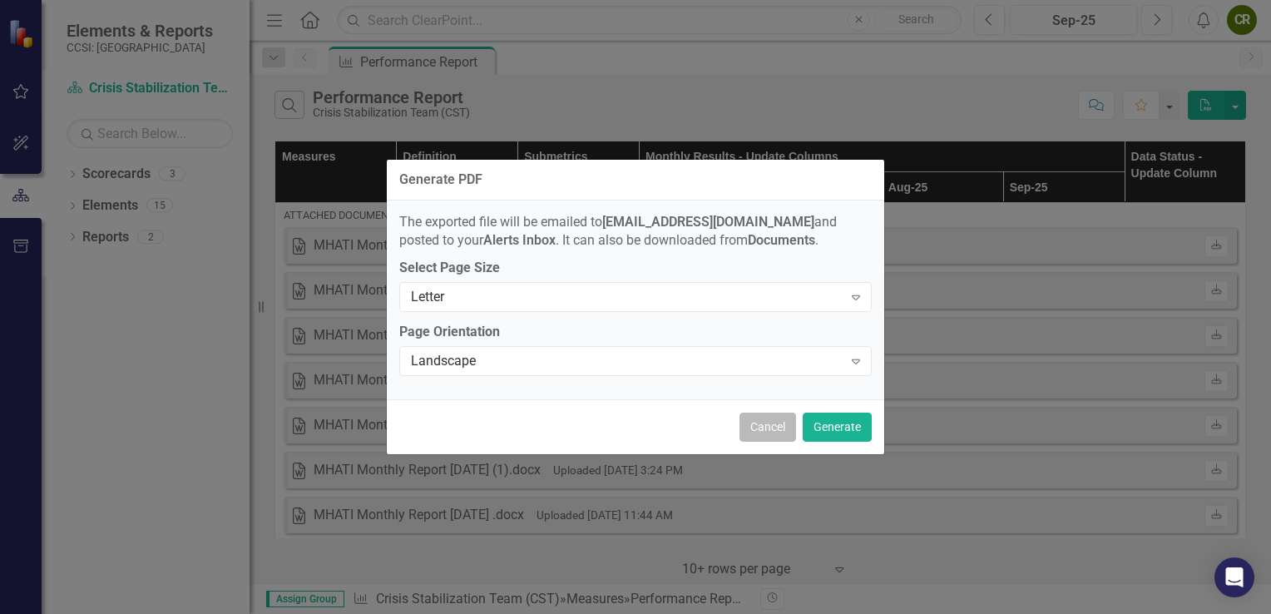  I want to click on strong: Alerts Inbox, so click(519, 240).